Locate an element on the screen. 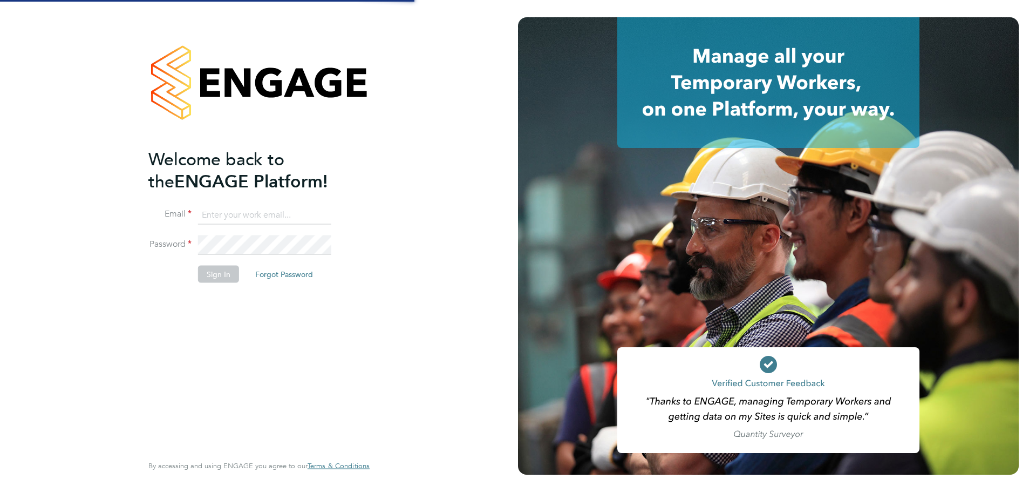 The image size is (1036, 492). span: Welcome back to the is located at coordinates (216, 170).